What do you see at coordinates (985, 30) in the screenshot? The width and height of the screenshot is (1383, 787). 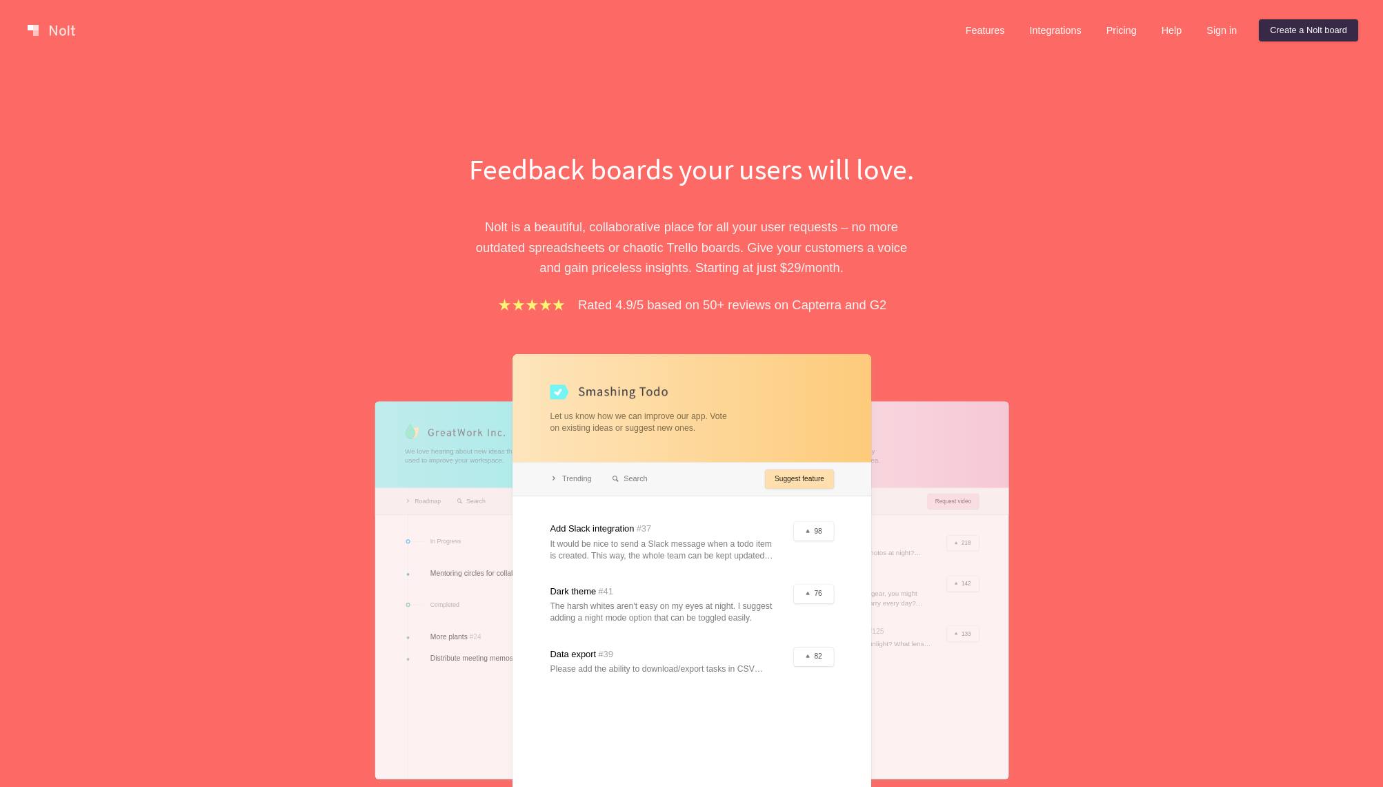 I see `a: Features` at bounding box center [985, 30].